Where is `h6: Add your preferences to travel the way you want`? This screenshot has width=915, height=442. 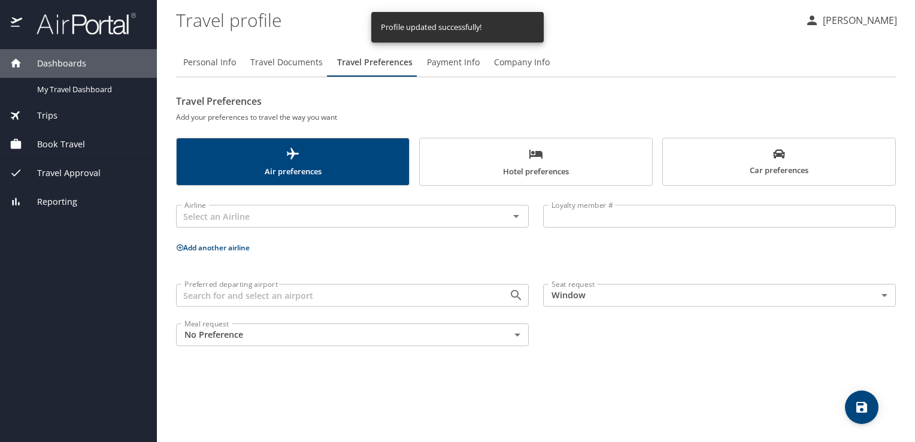 h6: Add your preferences to travel the way you want is located at coordinates (536, 117).